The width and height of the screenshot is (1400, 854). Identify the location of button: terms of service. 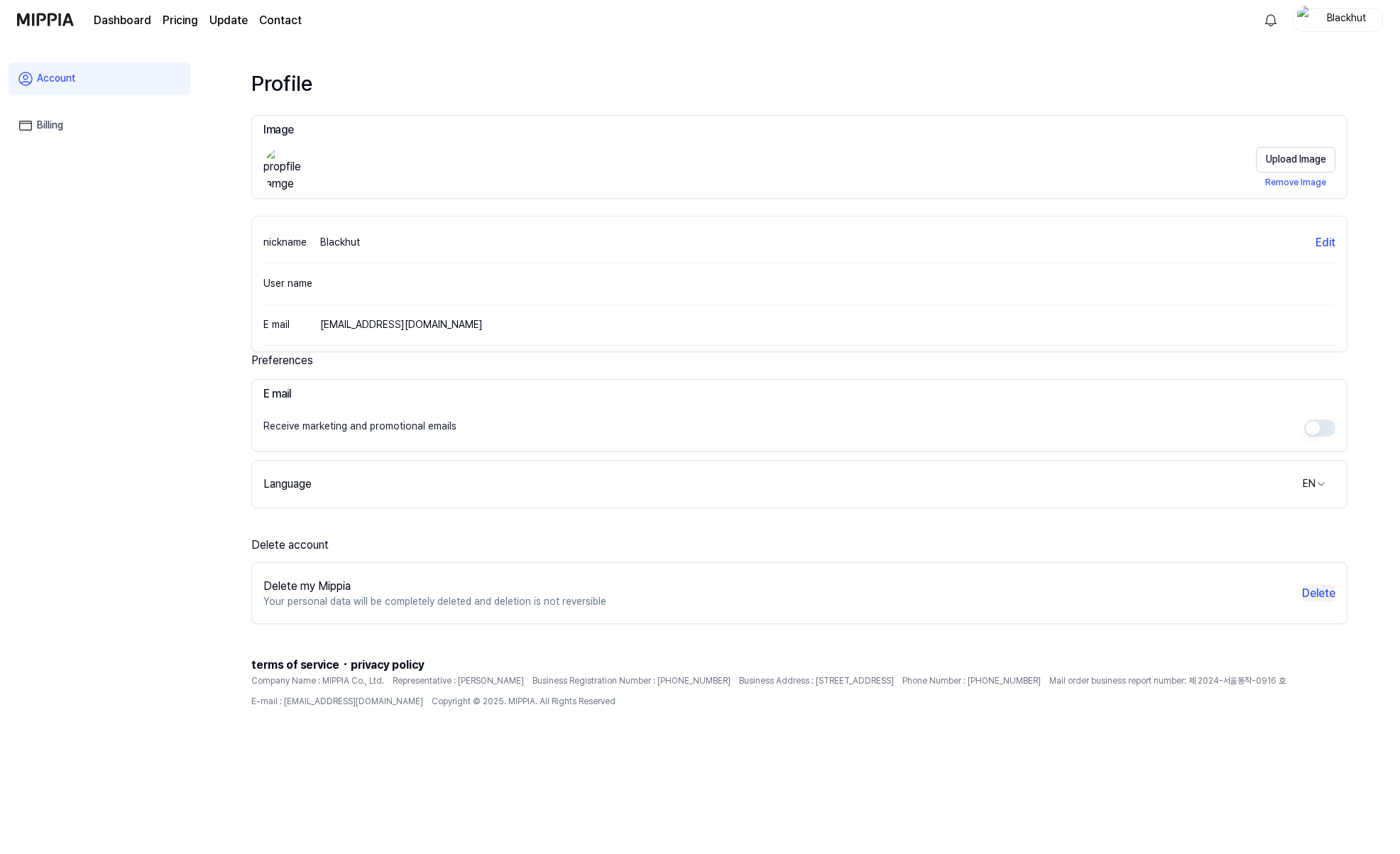
(295, 665).